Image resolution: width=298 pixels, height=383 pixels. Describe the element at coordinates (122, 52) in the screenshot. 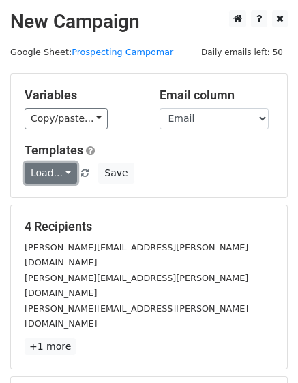

I see `a: Prospecting Campomar` at that location.